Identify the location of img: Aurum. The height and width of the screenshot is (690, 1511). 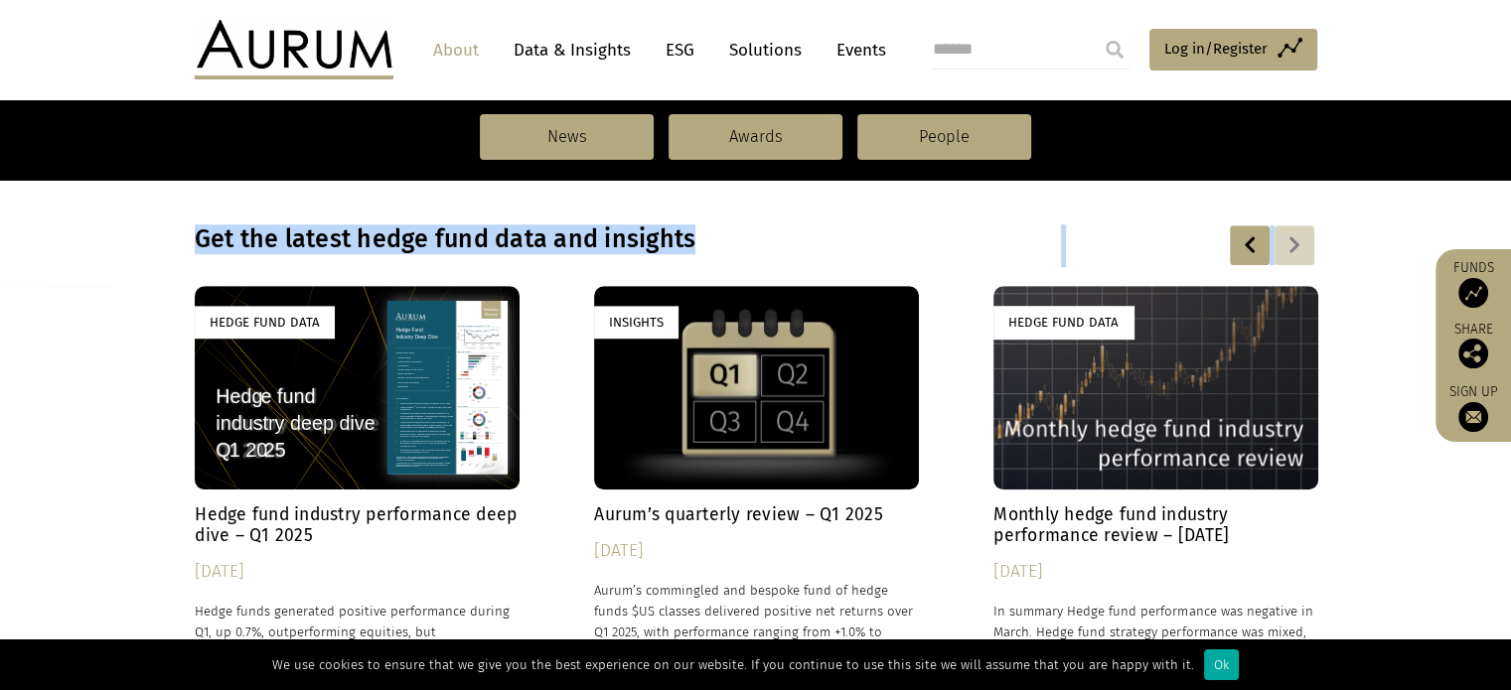
(294, 50).